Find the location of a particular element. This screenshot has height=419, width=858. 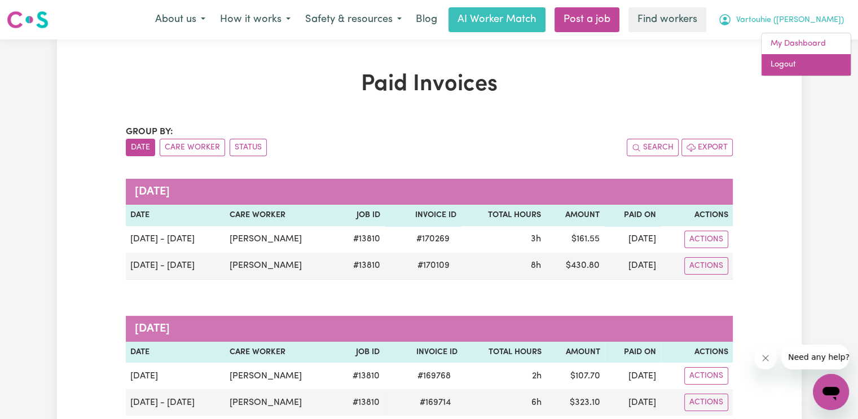

a: Careseekers logo is located at coordinates (28, 20).